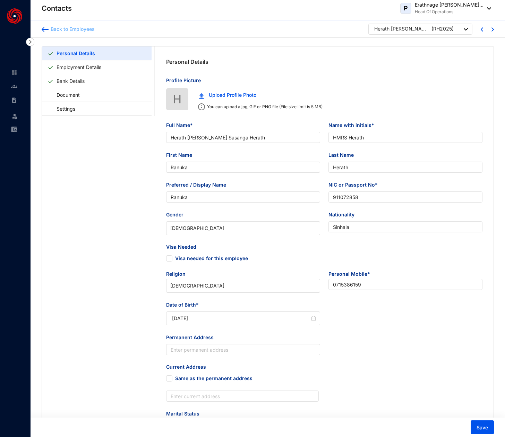 This screenshot has width=505, height=437. Describe the element at coordinates (76, 53) in the screenshot. I see `a: Personal Details` at that location.